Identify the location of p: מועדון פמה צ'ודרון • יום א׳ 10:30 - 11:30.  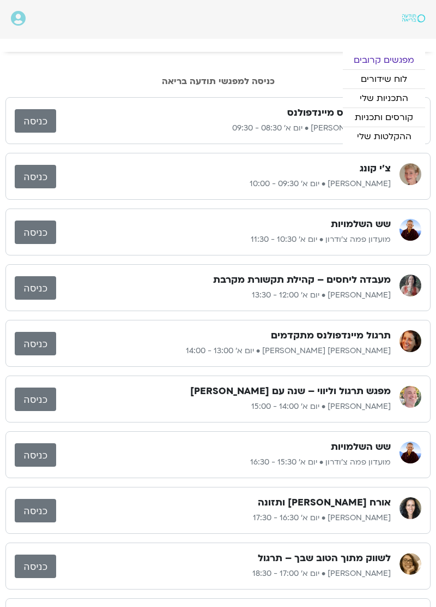
(224, 239).